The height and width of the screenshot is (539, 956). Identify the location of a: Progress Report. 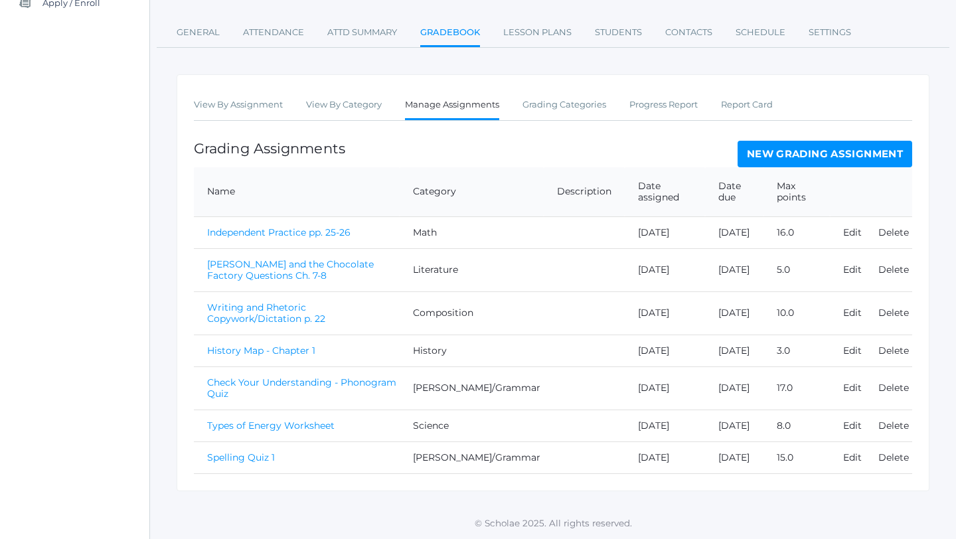
(663, 105).